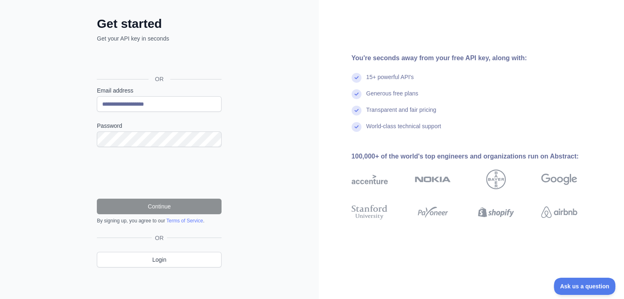  Describe the element at coordinates (392, 98) in the screenshot. I see `div: Generous free plans` at that location.